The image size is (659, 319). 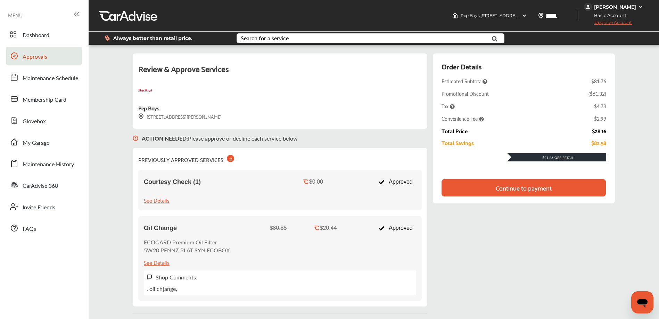 I want to click on div: $28.16, so click(x=599, y=131).